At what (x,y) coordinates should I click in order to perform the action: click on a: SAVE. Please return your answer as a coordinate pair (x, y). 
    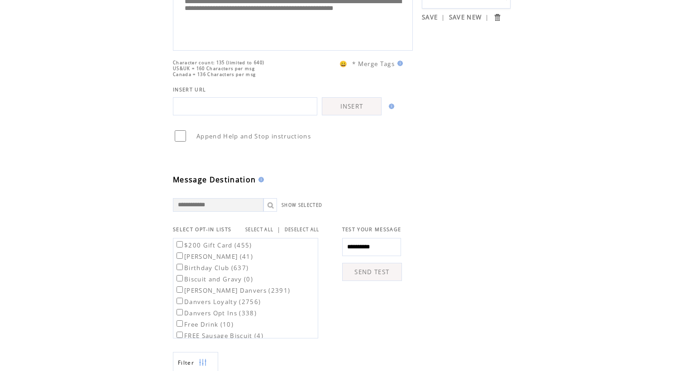
    Looking at the image, I should click on (429, 17).